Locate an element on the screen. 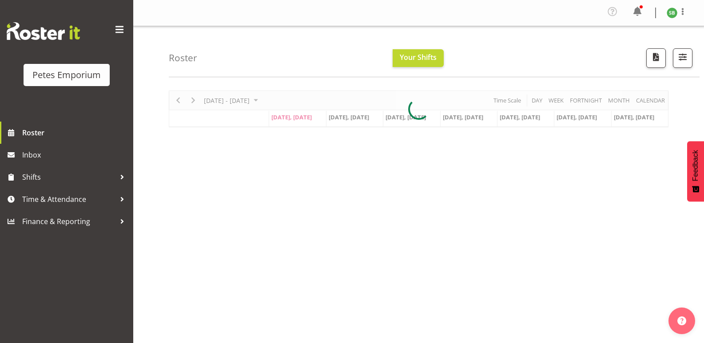  button: Feedback - Show survey is located at coordinates (696, 171).